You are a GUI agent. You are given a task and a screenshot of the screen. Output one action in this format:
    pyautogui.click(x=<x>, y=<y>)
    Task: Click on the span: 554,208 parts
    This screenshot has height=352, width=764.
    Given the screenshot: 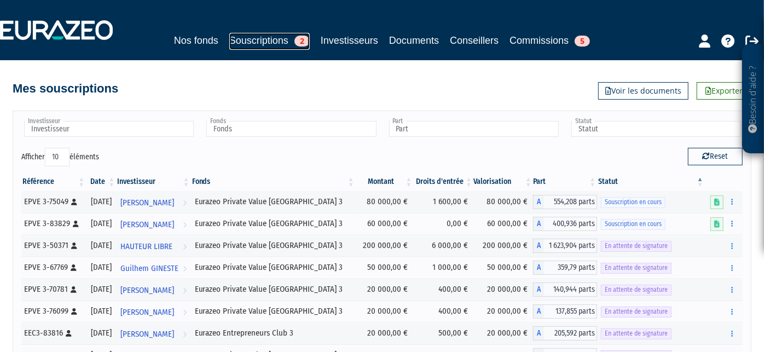 What is the action you would take?
    pyautogui.click(x=570, y=202)
    